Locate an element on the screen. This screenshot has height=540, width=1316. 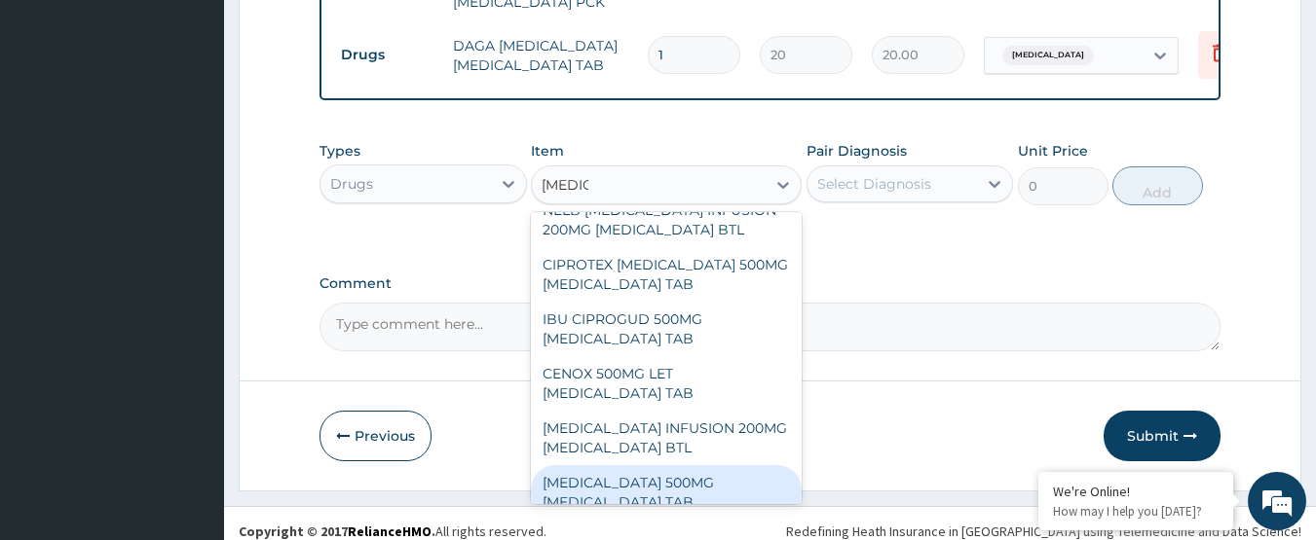
label: Item is located at coordinates (547, 151).